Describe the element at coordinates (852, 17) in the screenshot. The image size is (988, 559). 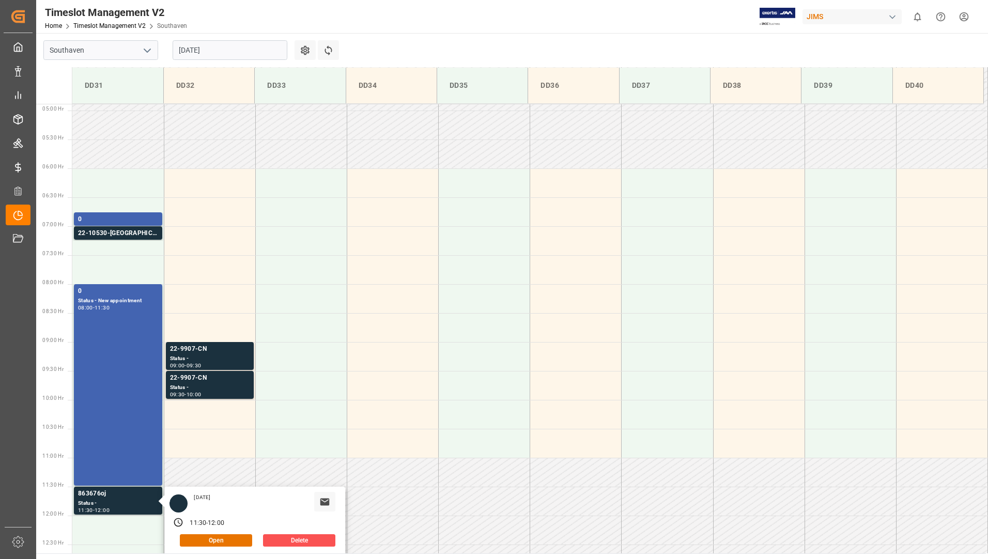
I see `div: JIMS` at that location.